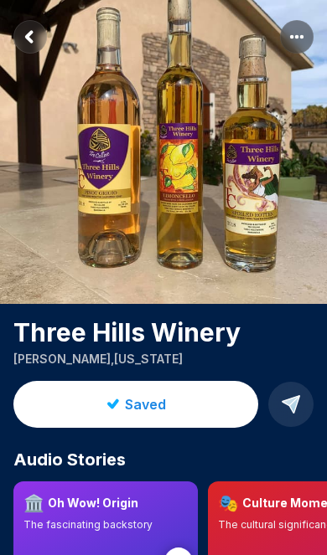 This screenshot has width=327, height=555. Describe the element at coordinates (297, 37) in the screenshot. I see `button: More options` at that location.